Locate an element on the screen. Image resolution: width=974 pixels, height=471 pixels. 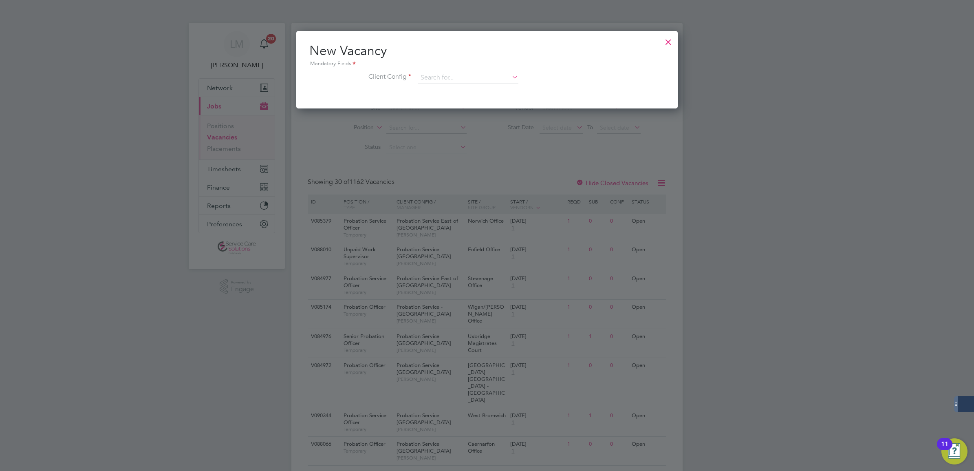
div: 11 is located at coordinates (945, 449).